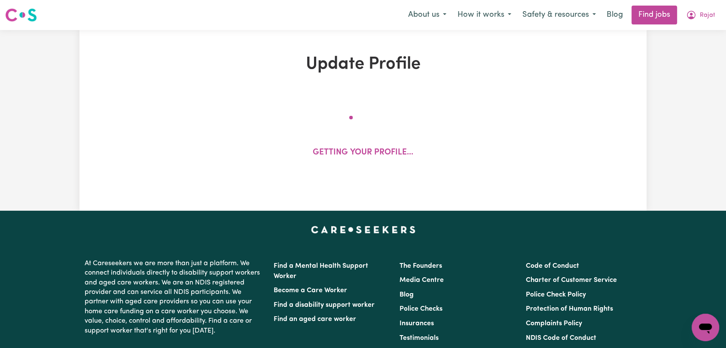  What do you see at coordinates (421, 266) in the screenshot?
I see `a: The Founders` at bounding box center [421, 266].